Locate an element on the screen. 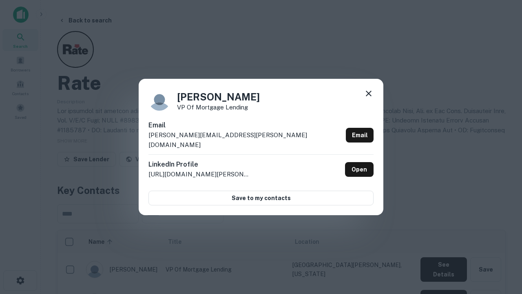 Image resolution: width=522 pixels, height=294 pixels. h6: Email is located at coordinates (245, 125).